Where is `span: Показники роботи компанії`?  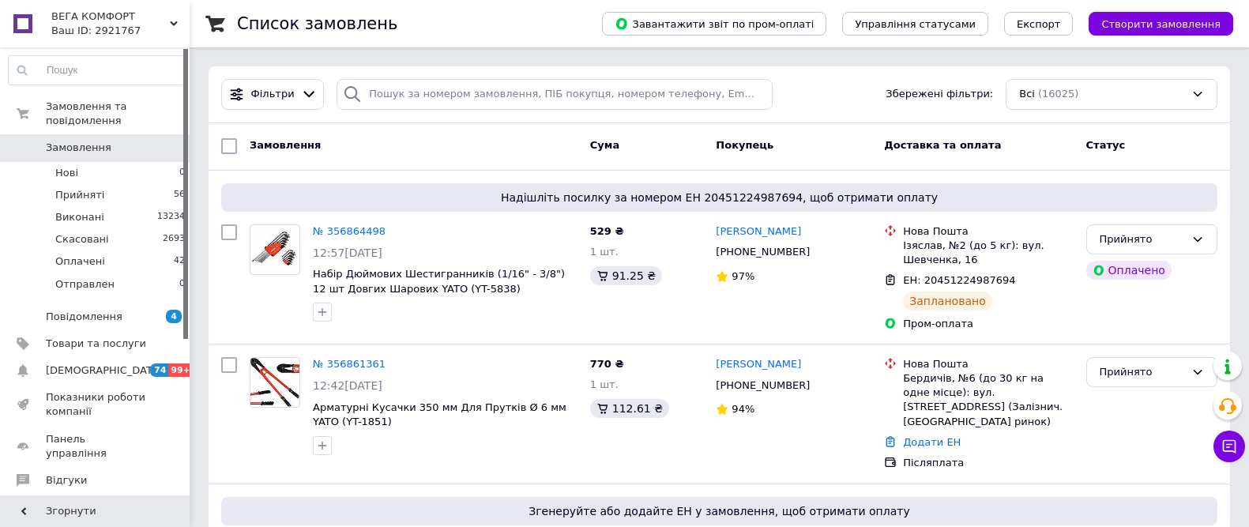 span: Показники роботи компанії is located at coordinates (96, 404).